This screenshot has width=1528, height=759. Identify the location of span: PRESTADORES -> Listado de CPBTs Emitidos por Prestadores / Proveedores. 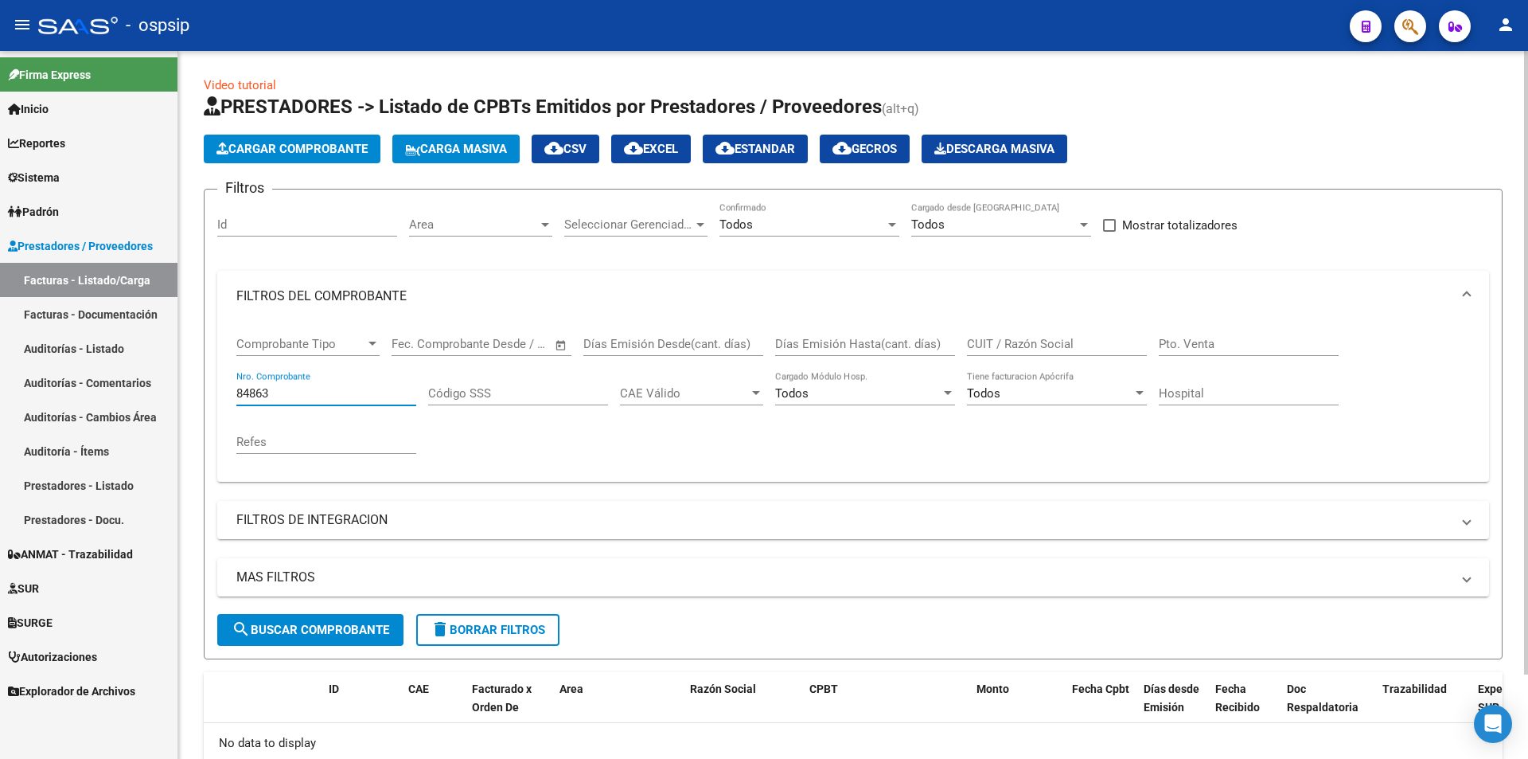
(543, 107).